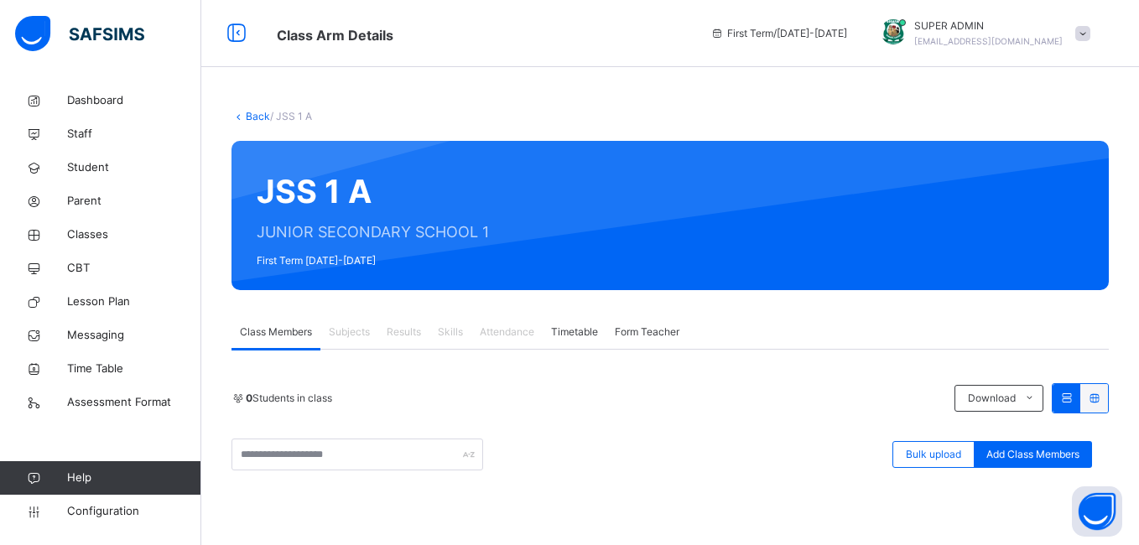 The height and width of the screenshot is (545, 1139). What do you see at coordinates (451, 332) in the screenshot?
I see `span: Skills` at bounding box center [451, 332].